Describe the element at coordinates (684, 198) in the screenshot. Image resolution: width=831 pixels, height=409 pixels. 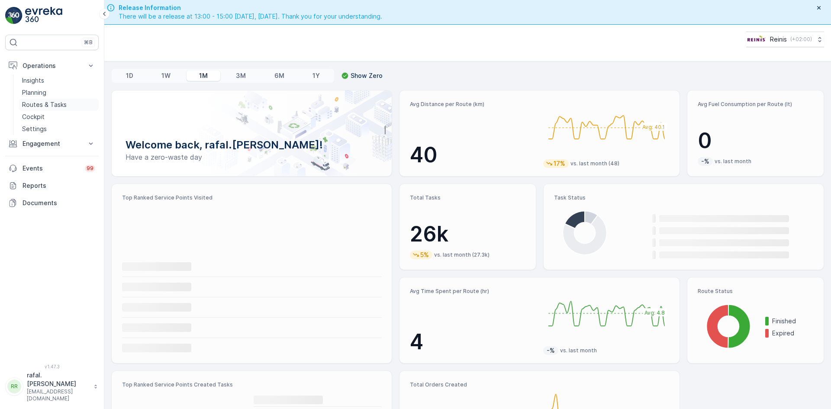
I see `p: Task Status` at that location.